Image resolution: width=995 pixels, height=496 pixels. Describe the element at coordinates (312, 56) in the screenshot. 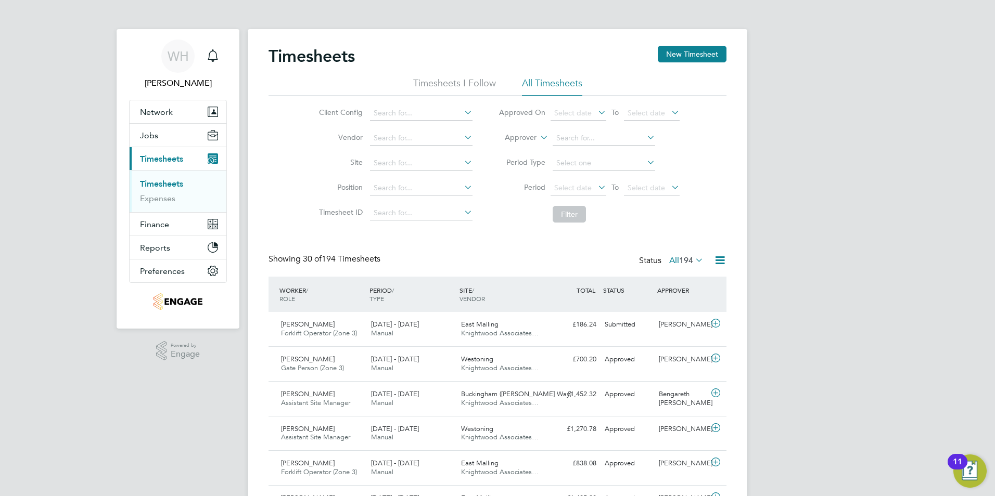

I see `h2: Timesheets` at that location.